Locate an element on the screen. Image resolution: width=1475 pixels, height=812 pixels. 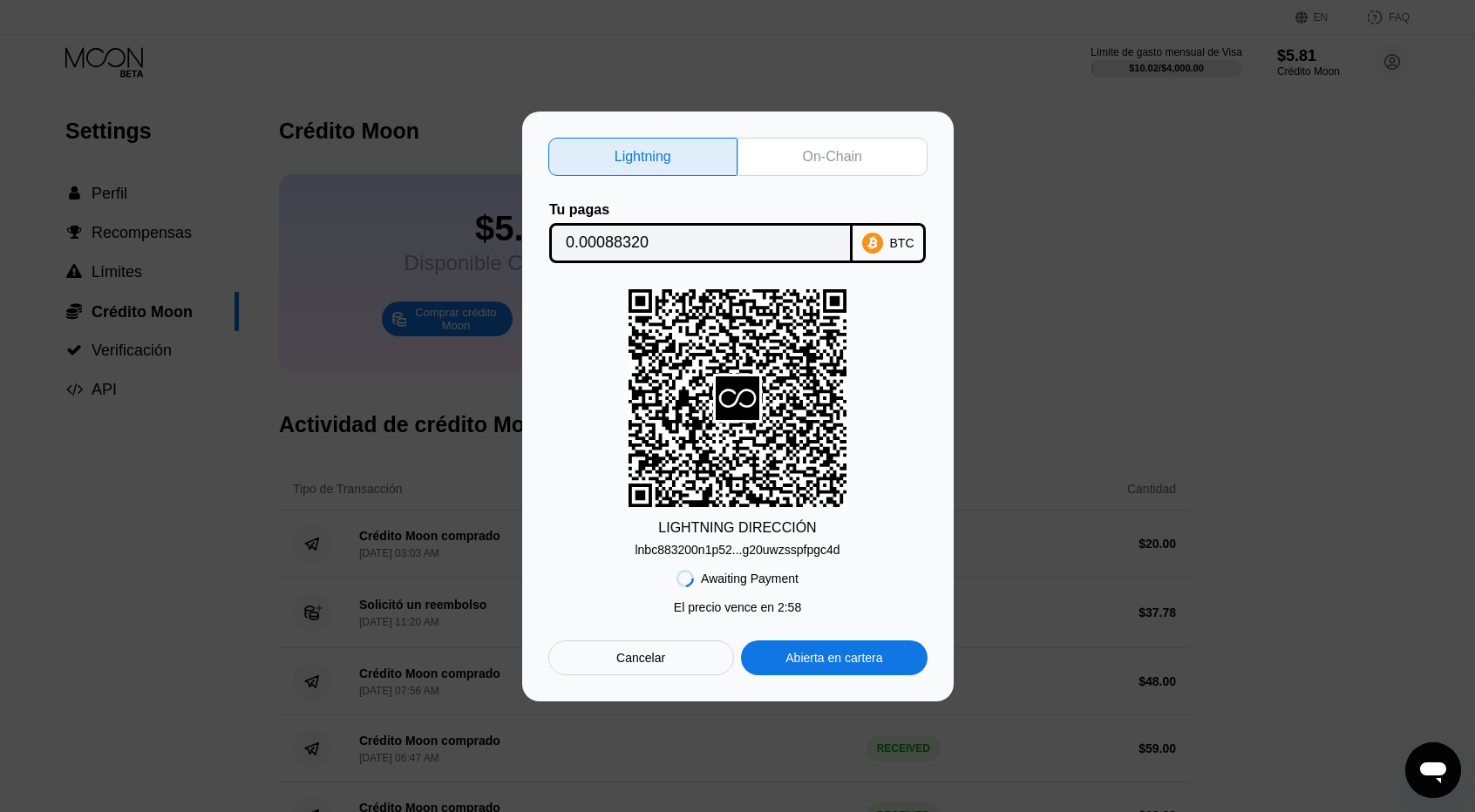
div: Abierta en cartera is located at coordinates (833, 658).